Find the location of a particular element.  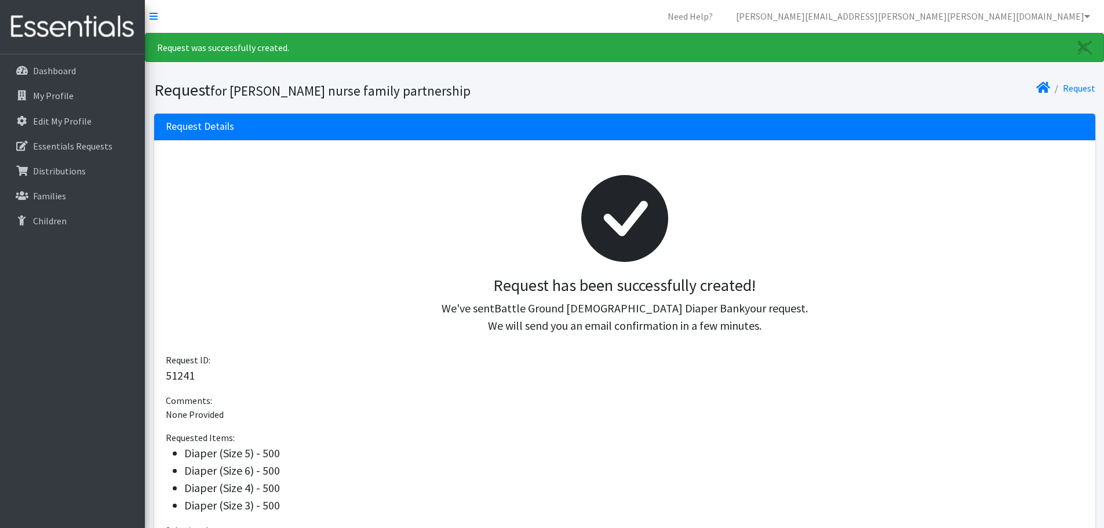

p: Essentials Requests is located at coordinates (72, 146).